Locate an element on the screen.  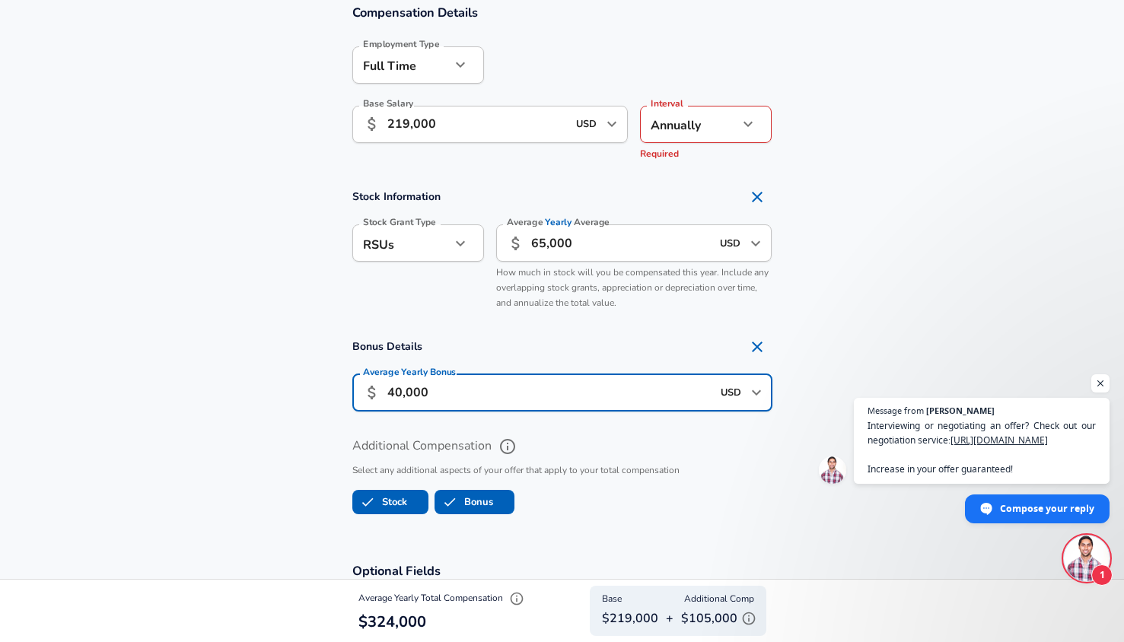
span: Bonus is located at coordinates (450, 502).